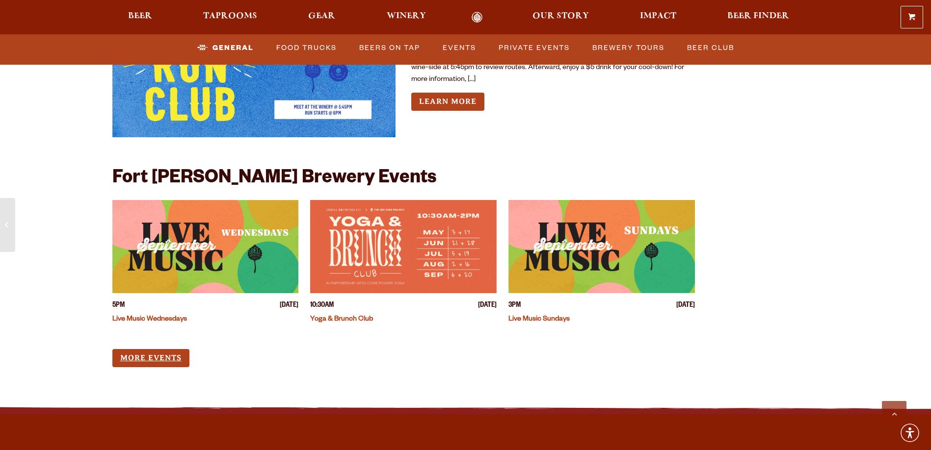 The image size is (931, 450). Describe the element at coordinates (321, 17) in the screenshot. I see `a: Gear` at that location.